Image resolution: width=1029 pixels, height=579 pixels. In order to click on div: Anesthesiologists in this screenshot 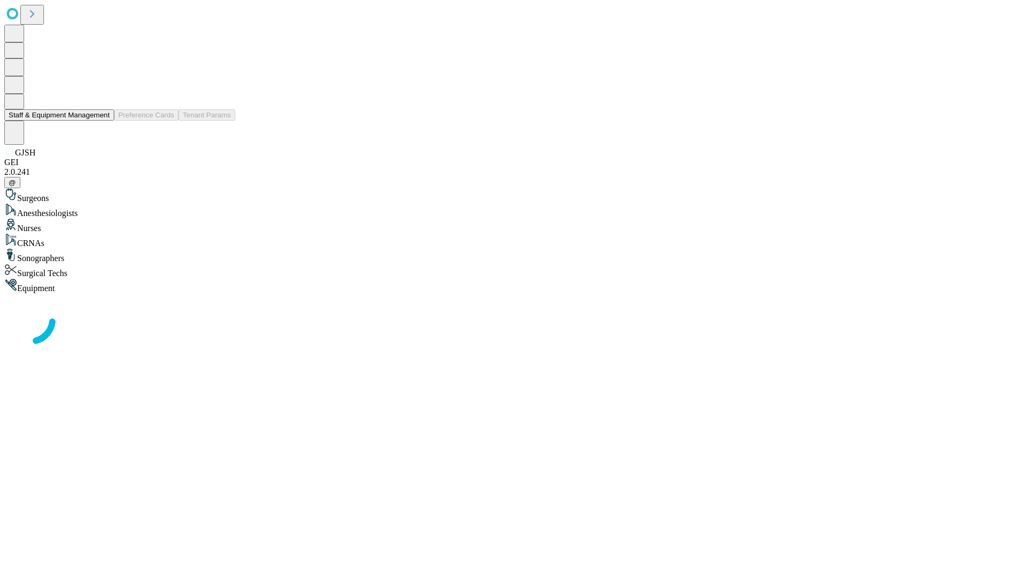, I will do `click(515, 211)`.